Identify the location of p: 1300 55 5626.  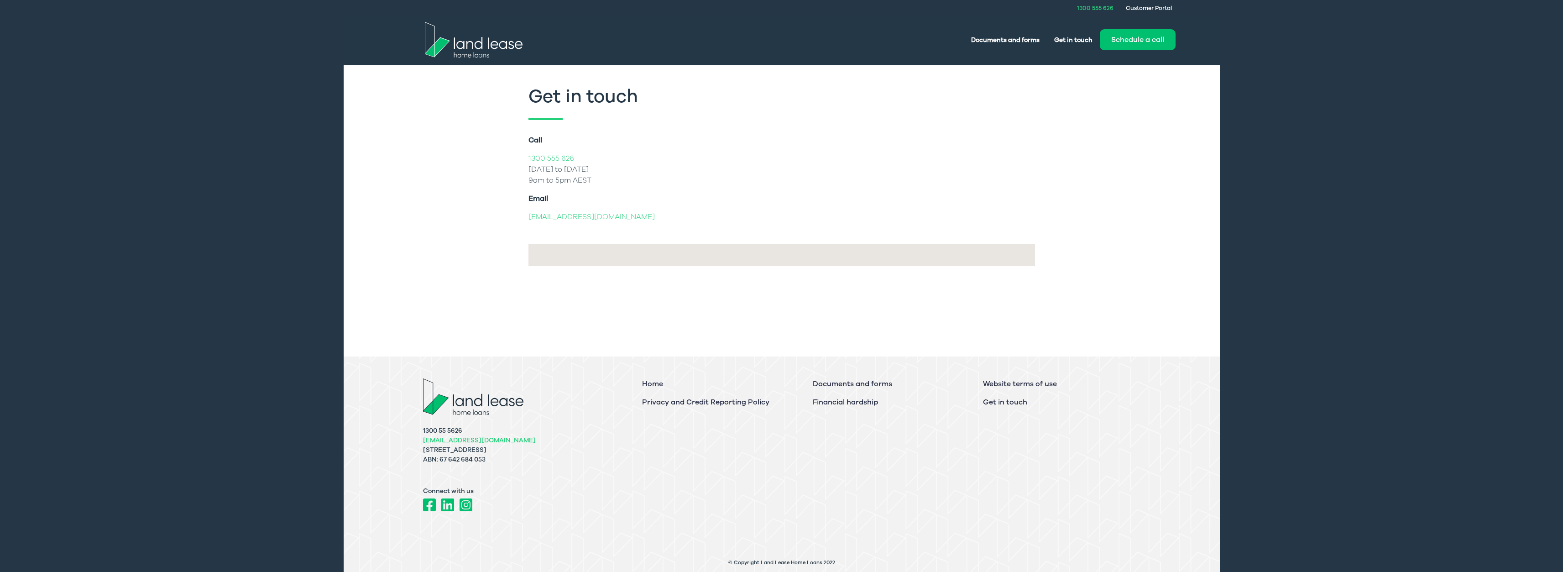
(526, 430).